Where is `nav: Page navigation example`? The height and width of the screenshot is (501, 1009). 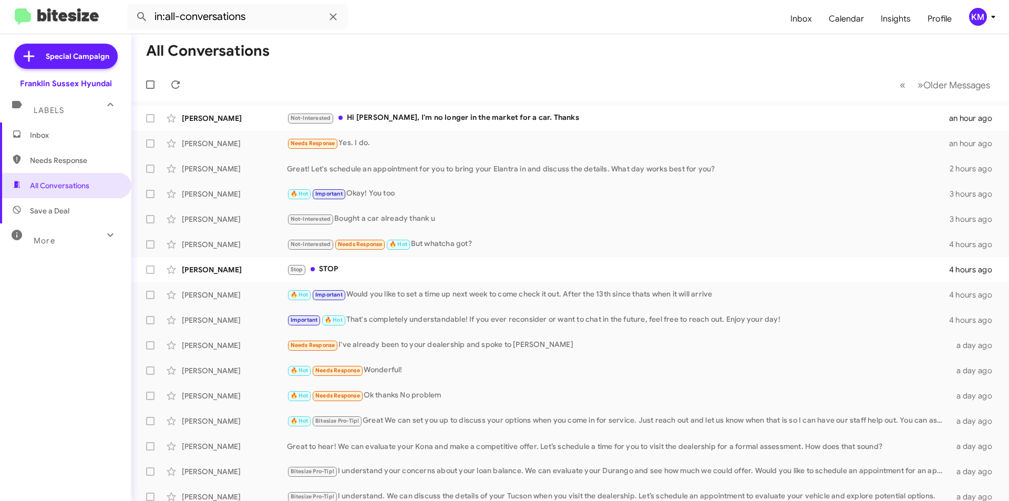 nav: Page navigation example is located at coordinates (945, 85).